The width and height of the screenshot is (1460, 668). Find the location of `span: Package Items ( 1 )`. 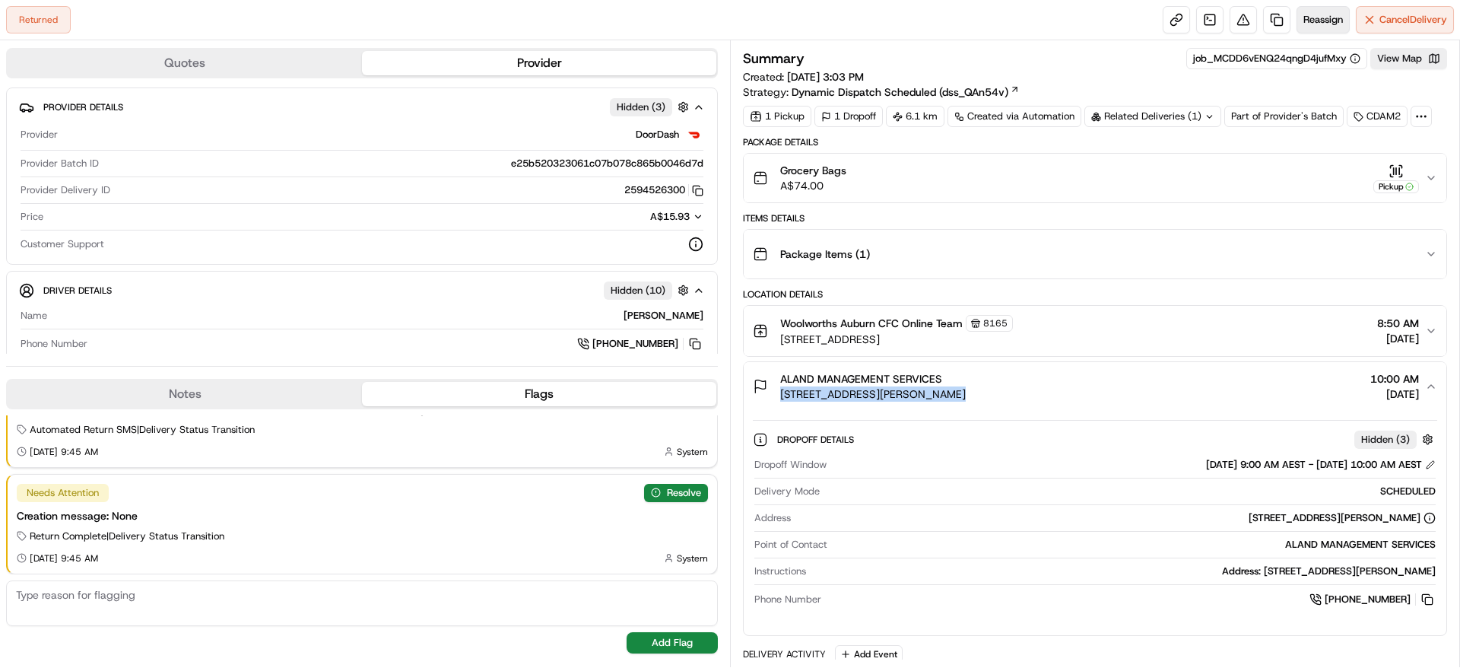

span: Package Items ( 1 ) is located at coordinates (825, 254).